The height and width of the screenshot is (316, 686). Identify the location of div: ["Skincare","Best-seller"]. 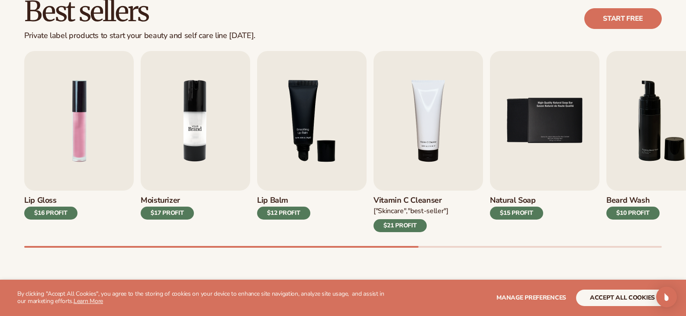
(411, 211).